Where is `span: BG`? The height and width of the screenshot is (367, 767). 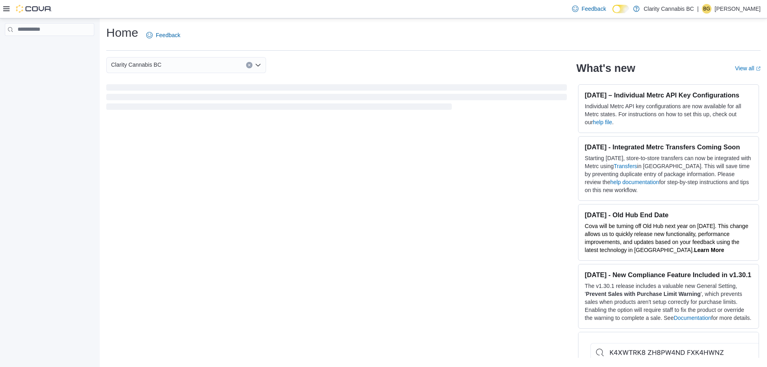 span: BG is located at coordinates (706, 9).